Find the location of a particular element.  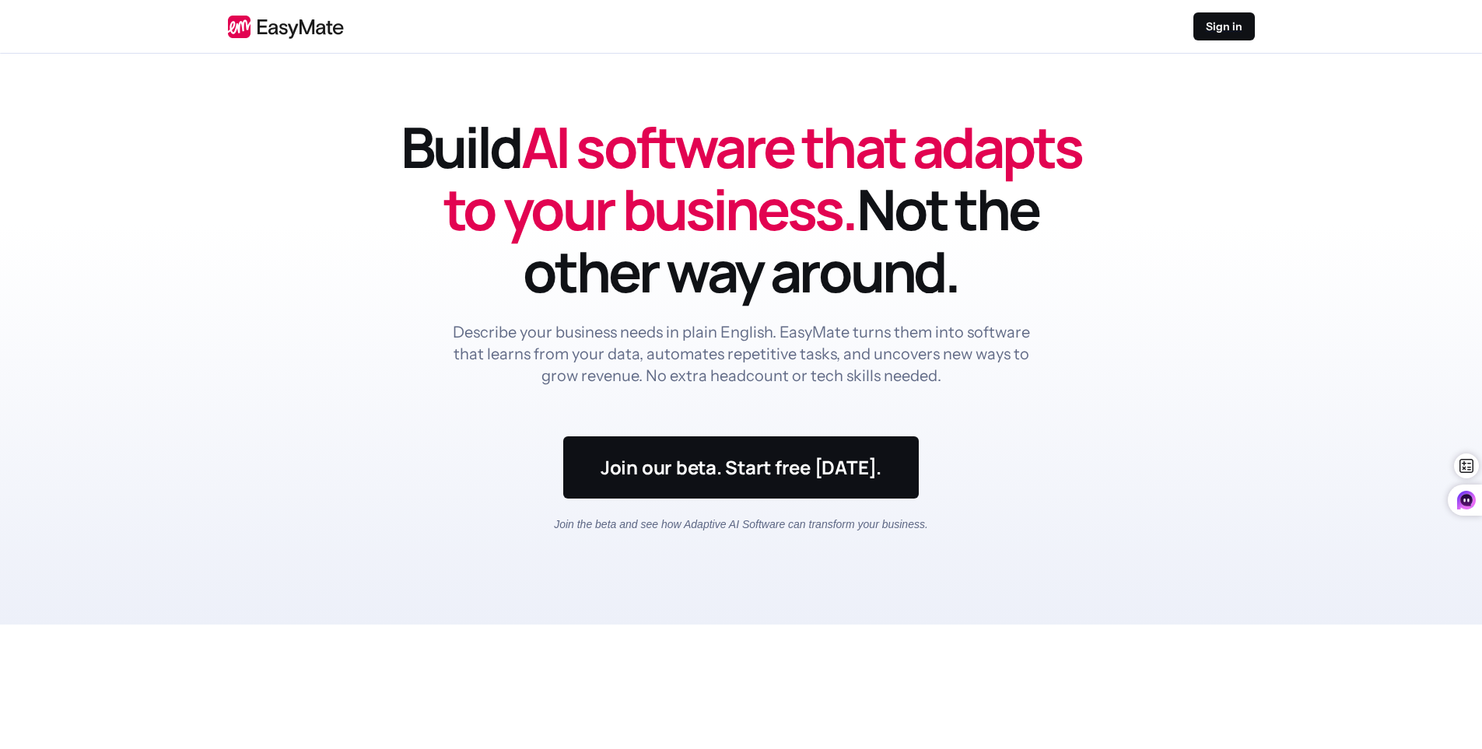

a: Sign in is located at coordinates (1224, 26).